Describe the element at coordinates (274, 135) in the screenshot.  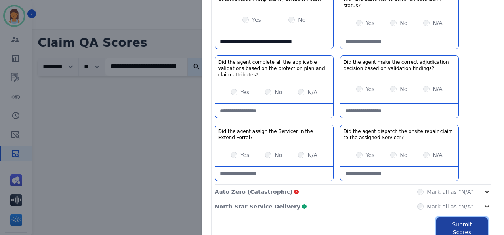
I see `h3: Did the agent assign the Servicer in the Extend Portal?` at that location.